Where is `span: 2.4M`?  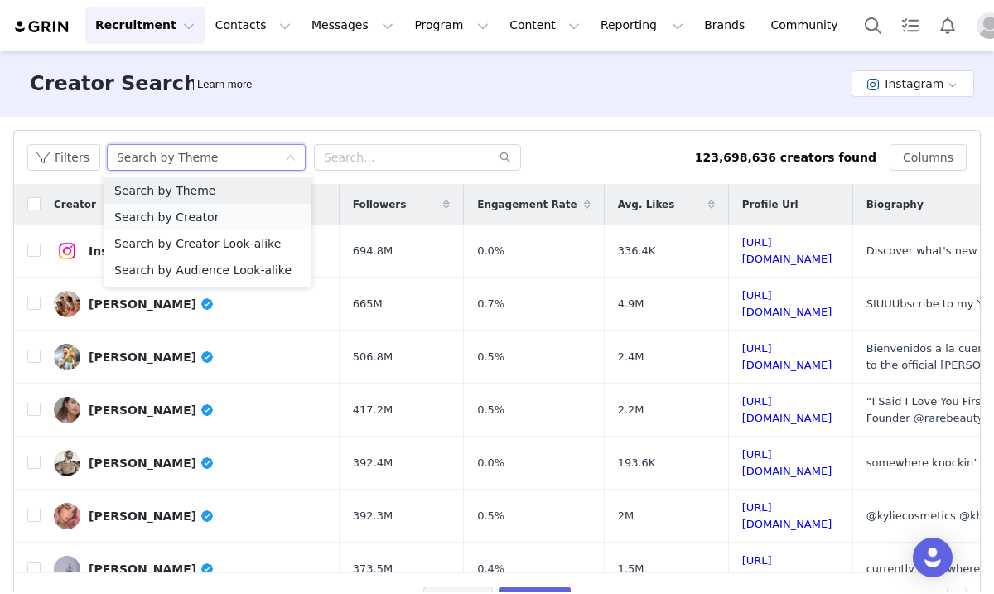
span: 2.4M is located at coordinates (631, 357).